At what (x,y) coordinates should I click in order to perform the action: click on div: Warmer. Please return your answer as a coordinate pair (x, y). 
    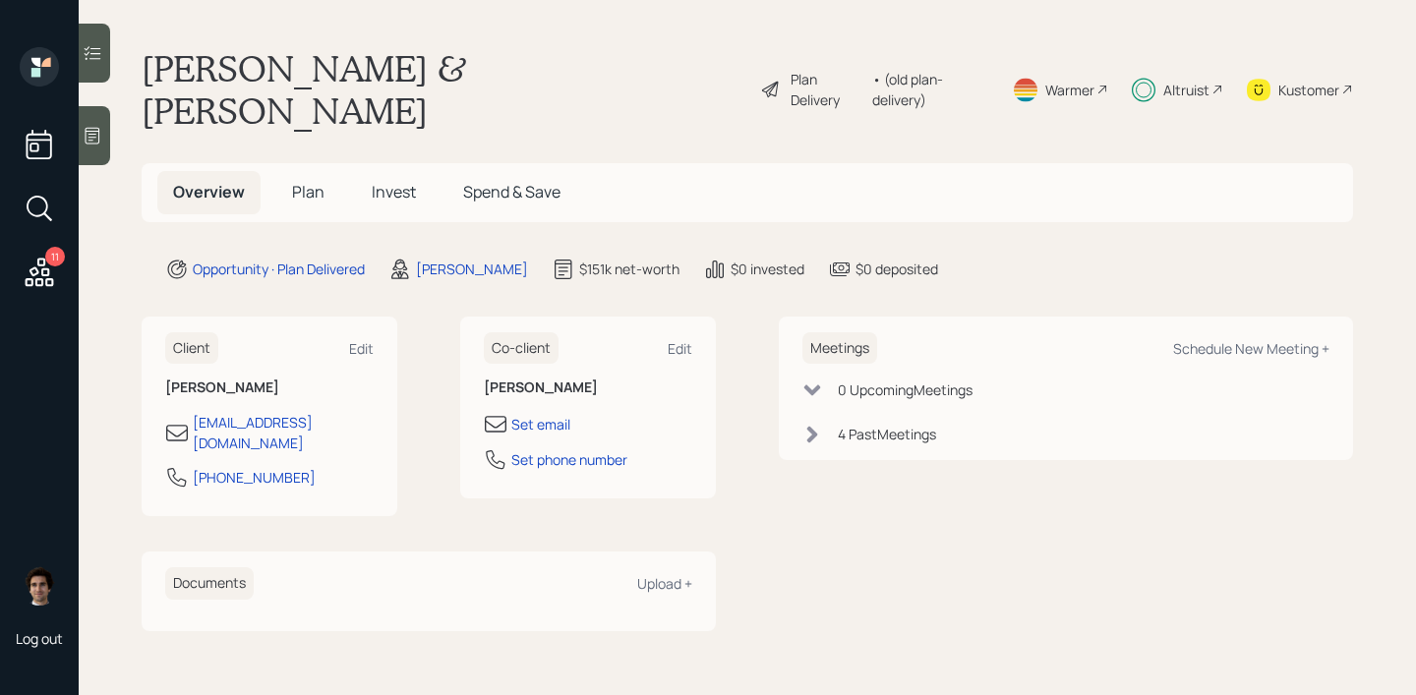
    Looking at the image, I should click on (1070, 89).